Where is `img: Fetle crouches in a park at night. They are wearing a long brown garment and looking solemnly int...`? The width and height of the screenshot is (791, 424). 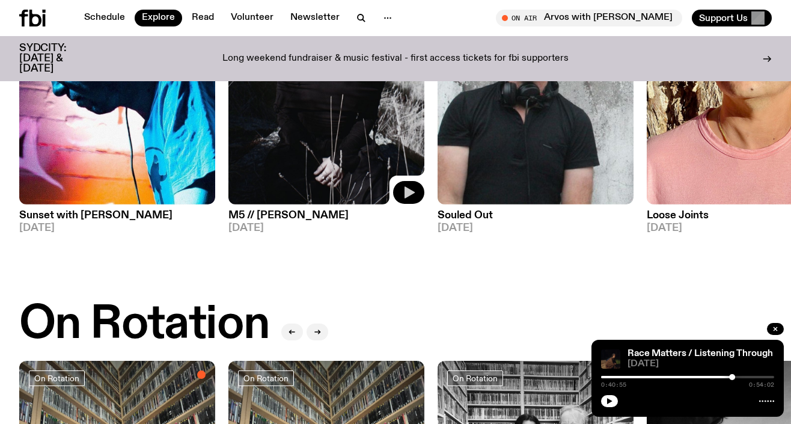
img: Fetle crouches in a park at night. They are wearing a long brown garment and looking solemnly int... is located at coordinates (610, 359).